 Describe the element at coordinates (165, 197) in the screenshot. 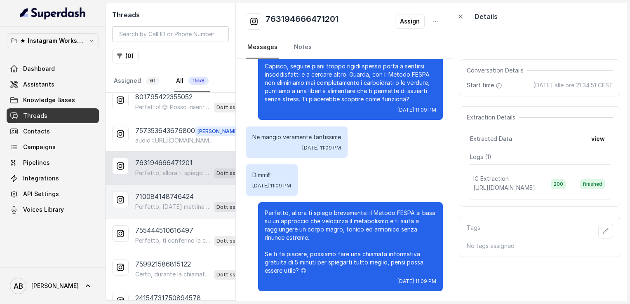

I see `p: 710084148746424` at that location.